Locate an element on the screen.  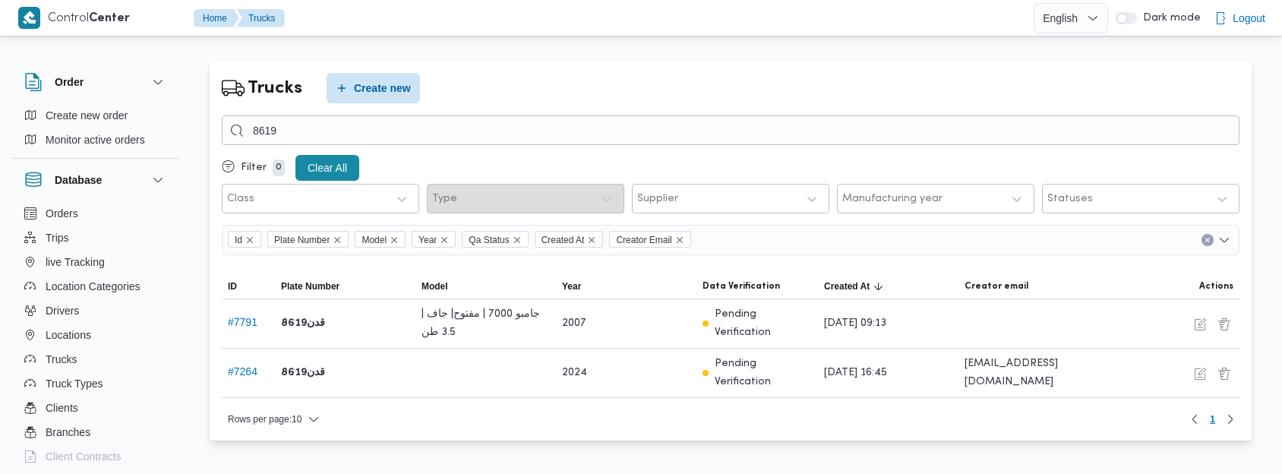
img: X8yXhbKr1z7QwAAAABJRU5ErkJggg== is located at coordinates (29, 17).